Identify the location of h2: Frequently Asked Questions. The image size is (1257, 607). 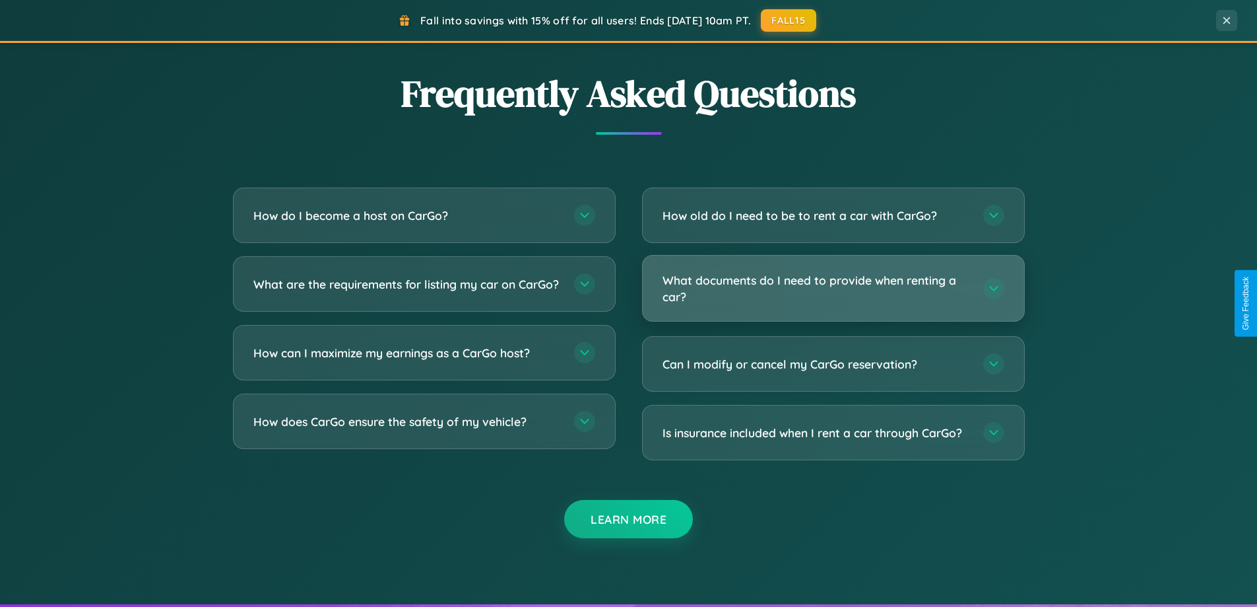
(629, 93).